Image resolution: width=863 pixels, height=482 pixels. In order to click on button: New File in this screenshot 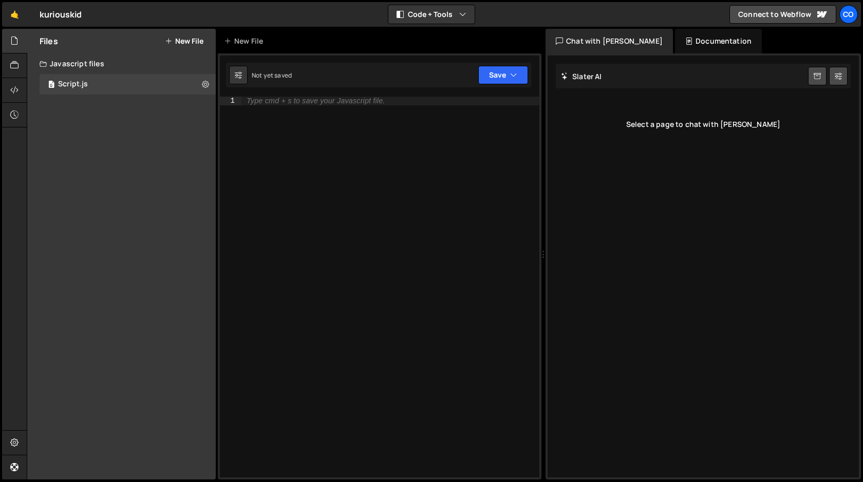, I will do `click(184, 41)`.